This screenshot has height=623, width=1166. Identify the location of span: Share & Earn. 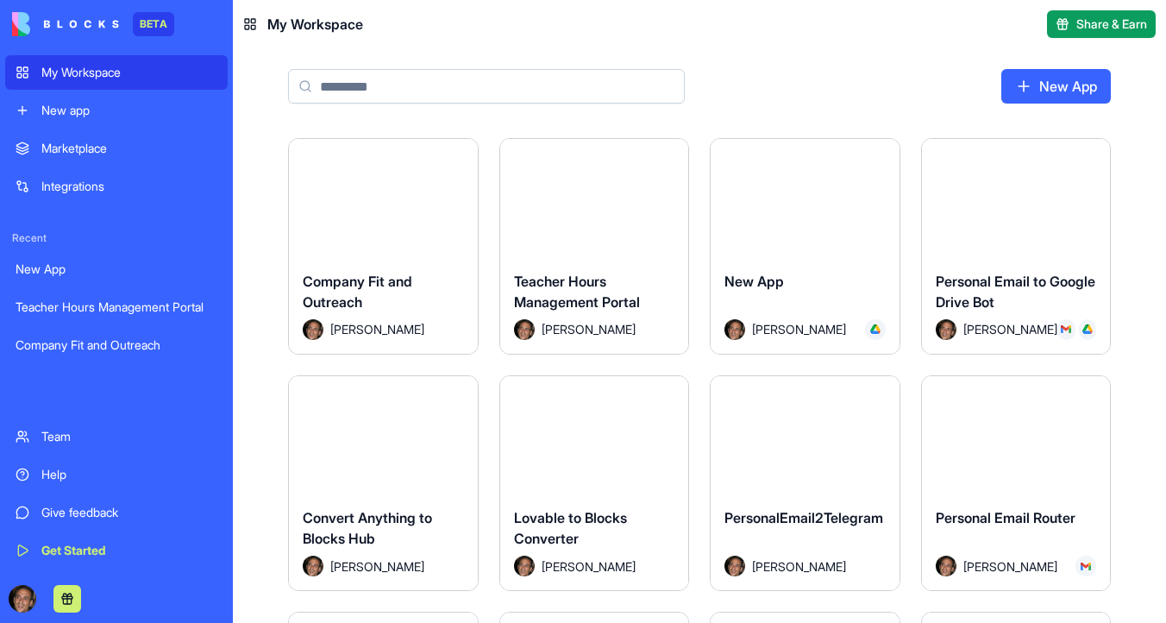
(1112, 24).